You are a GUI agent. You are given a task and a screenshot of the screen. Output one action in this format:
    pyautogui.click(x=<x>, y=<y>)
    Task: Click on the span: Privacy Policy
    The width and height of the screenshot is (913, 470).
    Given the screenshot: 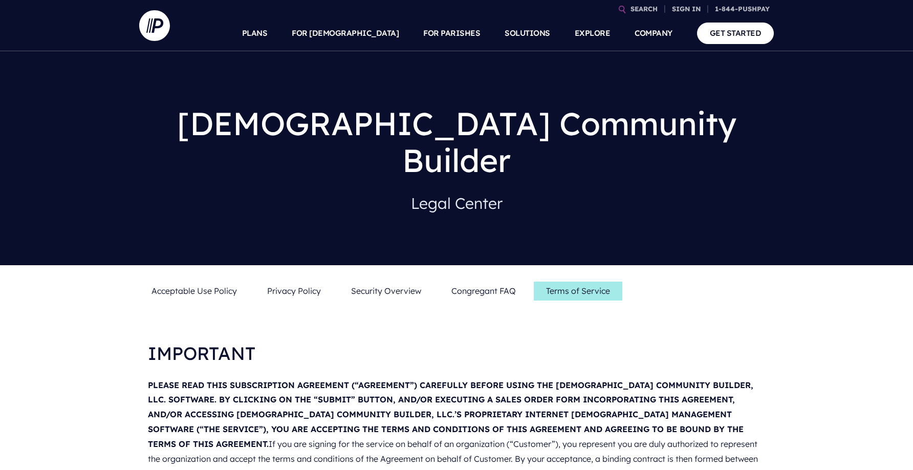 What is the action you would take?
    pyautogui.click(x=294, y=291)
    